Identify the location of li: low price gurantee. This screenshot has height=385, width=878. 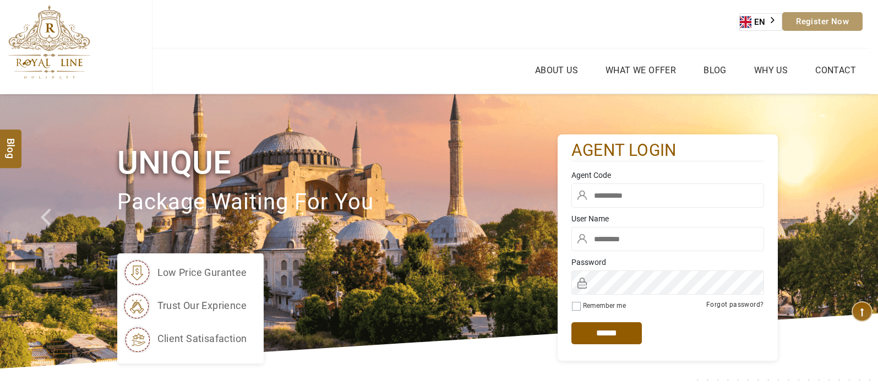
(185, 272).